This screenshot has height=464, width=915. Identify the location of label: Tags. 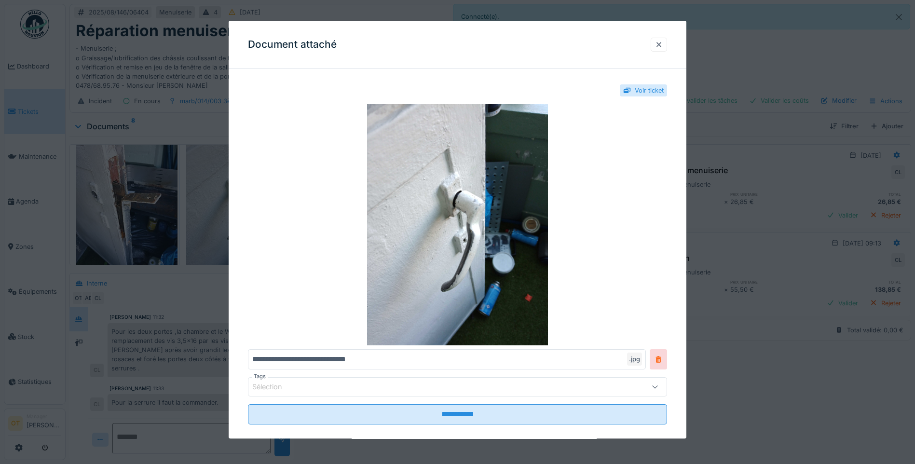
(260, 376).